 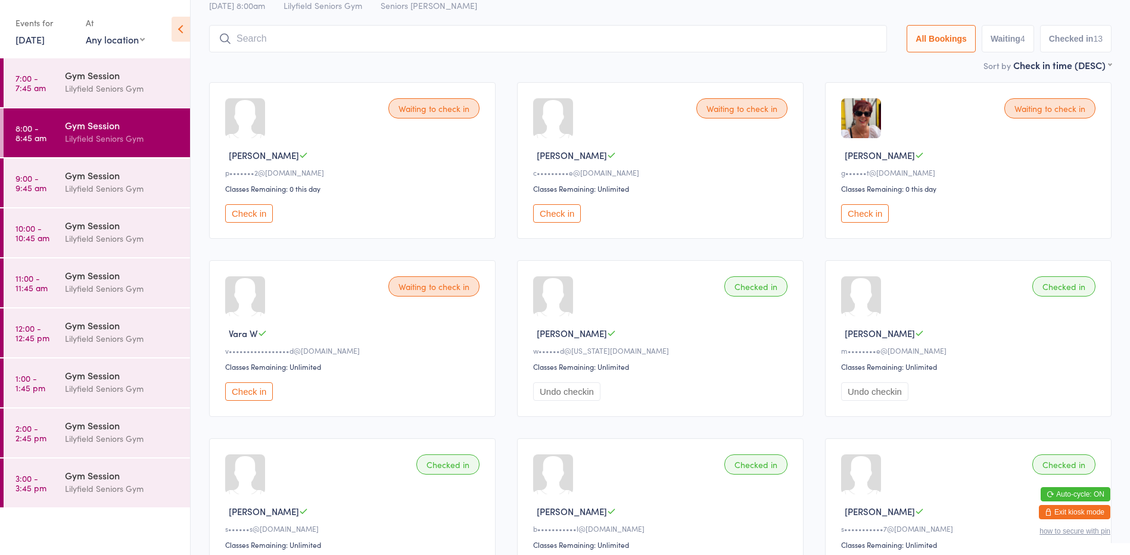 What do you see at coordinates (31, 183) in the screenshot?
I see `time: 9:00 - 9:45 am` at bounding box center [31, 183].